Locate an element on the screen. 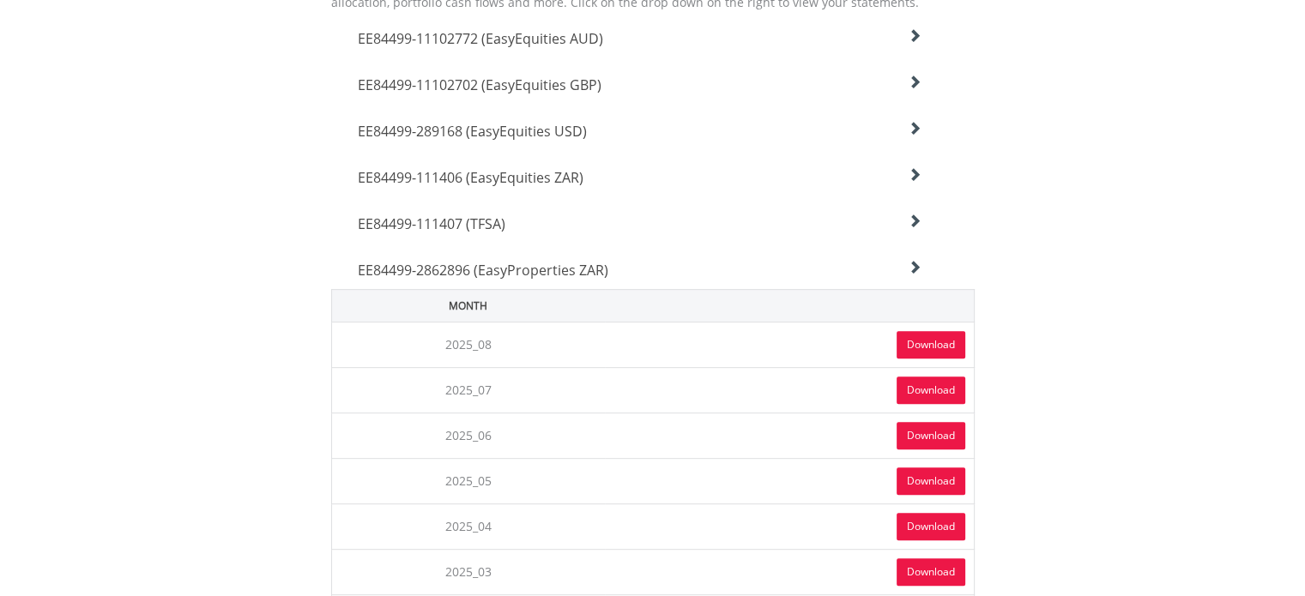  span: EE84499-111406 (EasyEquities ZAR) is located at coordinates (470, 178).